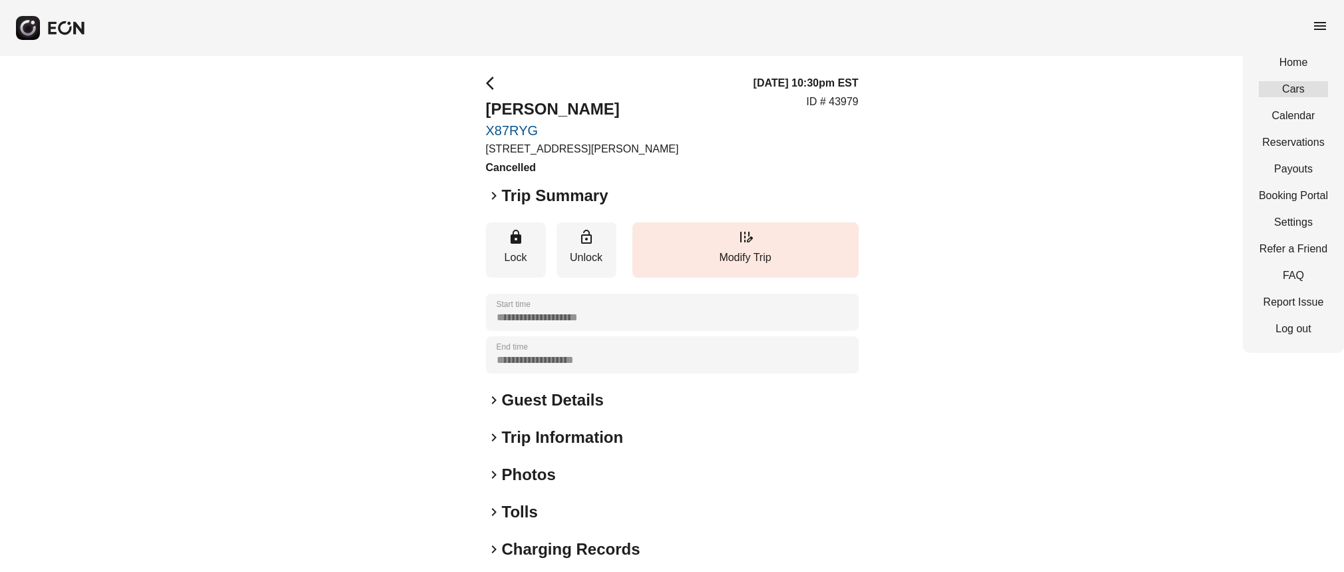 The width and height of the screenshot is (1344, 572). Describe the element at coordinates (746, 237) in the screenshot. I see `span: edit_road` at that location.